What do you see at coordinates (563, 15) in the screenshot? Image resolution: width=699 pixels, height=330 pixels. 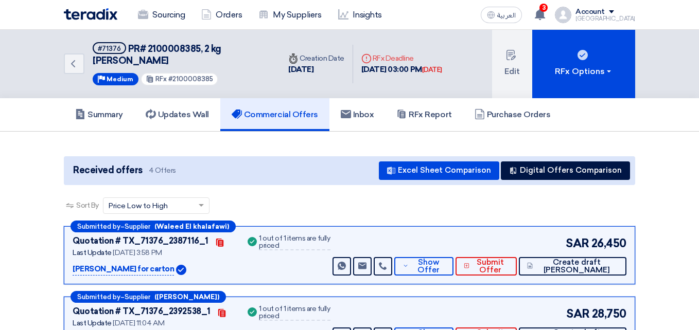 I see `img: profile_test.png` at bounding box center [563, 15].